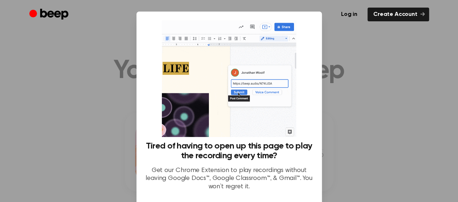 This screenshot has width=458, height=202. Describe the element at coordinates (229, 151) in the screenshot. I see `h3: Tired of having to open up this page to play the recording every time?` at that location.